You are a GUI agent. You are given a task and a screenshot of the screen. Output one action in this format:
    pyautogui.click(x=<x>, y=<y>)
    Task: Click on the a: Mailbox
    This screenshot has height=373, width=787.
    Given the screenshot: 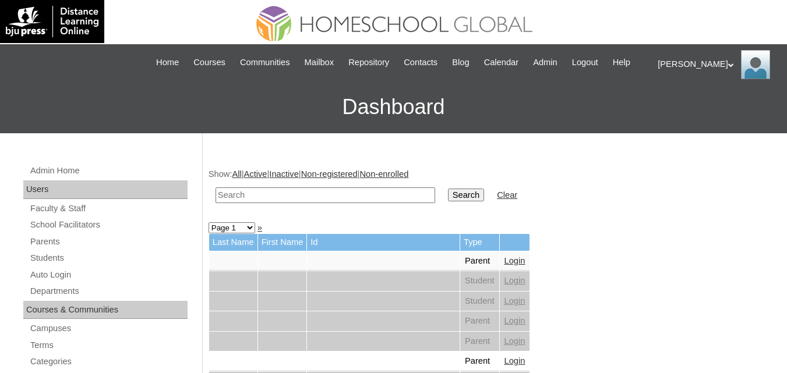 What is the action you would take?
    pyautogui.click(x=319, y=62)
    